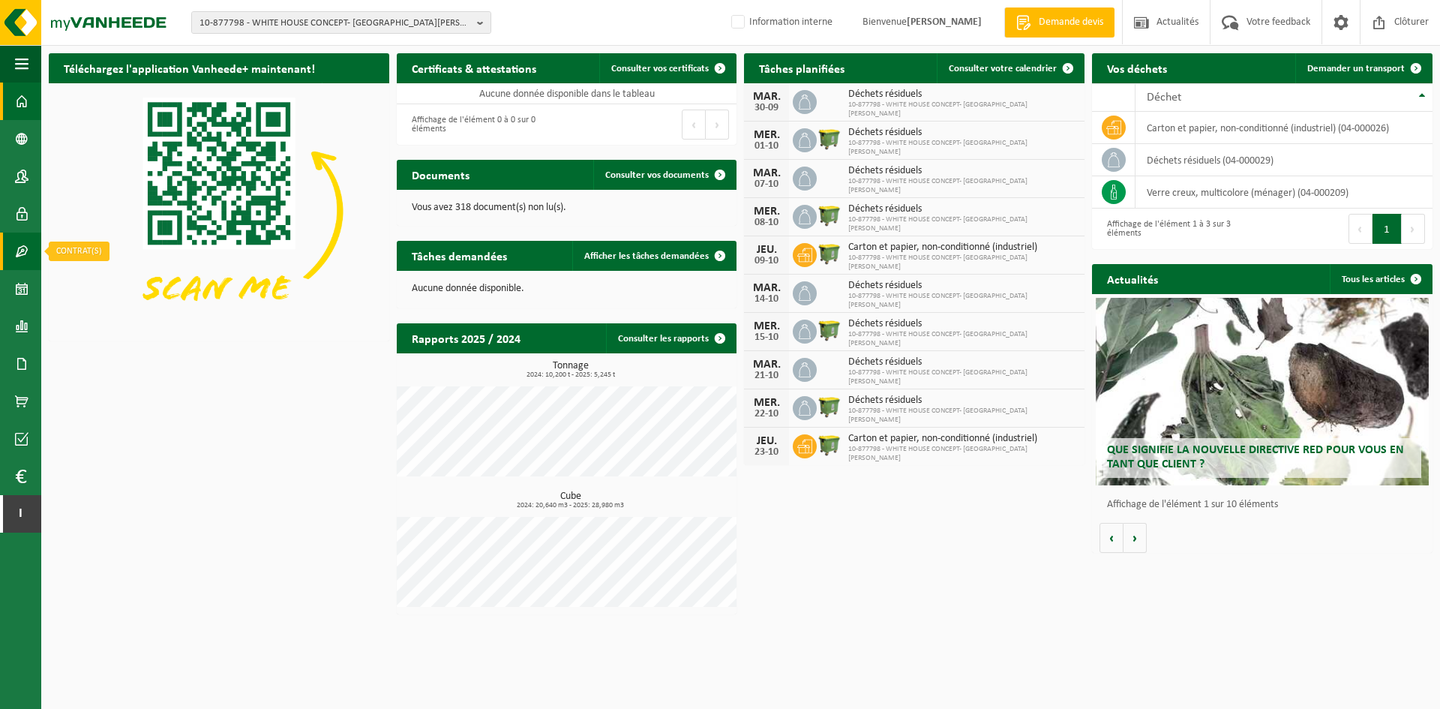  I want to click on span: Consulter vos certificats, so click(660, 68).